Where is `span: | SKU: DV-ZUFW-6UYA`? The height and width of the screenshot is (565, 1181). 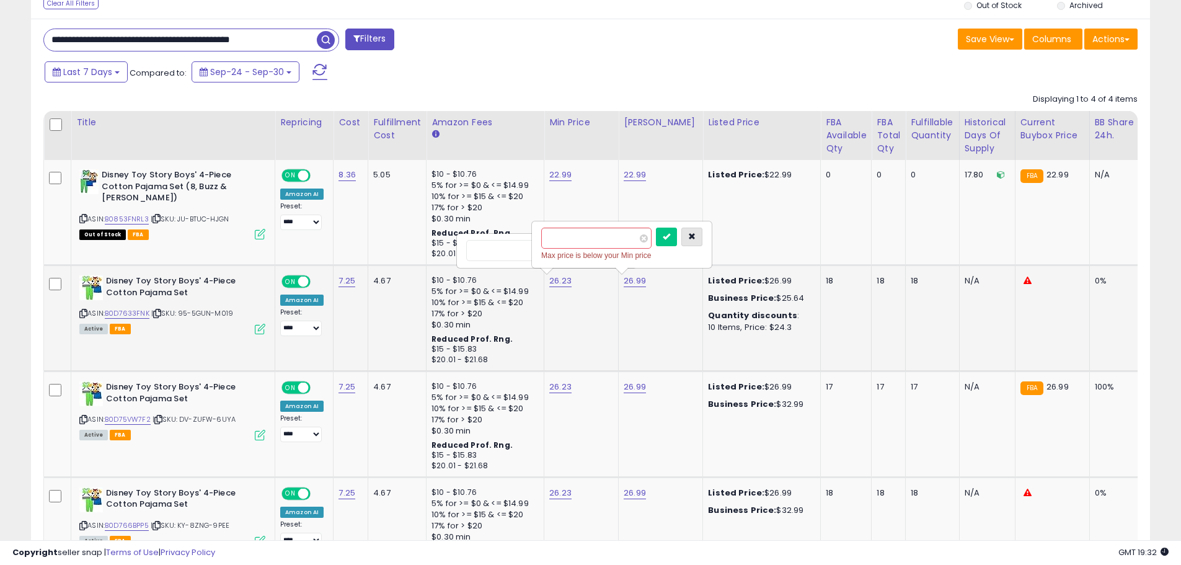
span: | SKU: DV-ZUFW-6UYA is located at coordinates (194, 419).